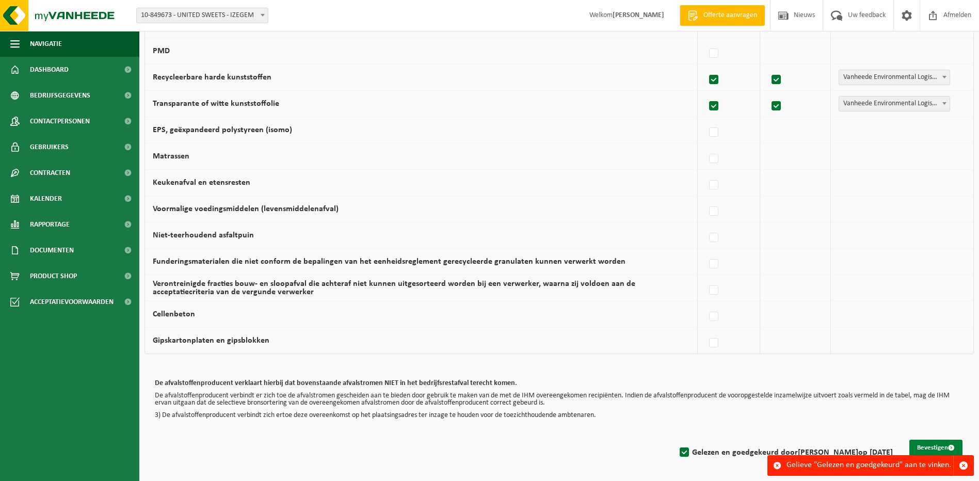 This screenshot has height=481, width=979. What do you see at coordinates (50, 173) in the screenshot?
I see `span: Contracten` at bounding box center [50, 173].